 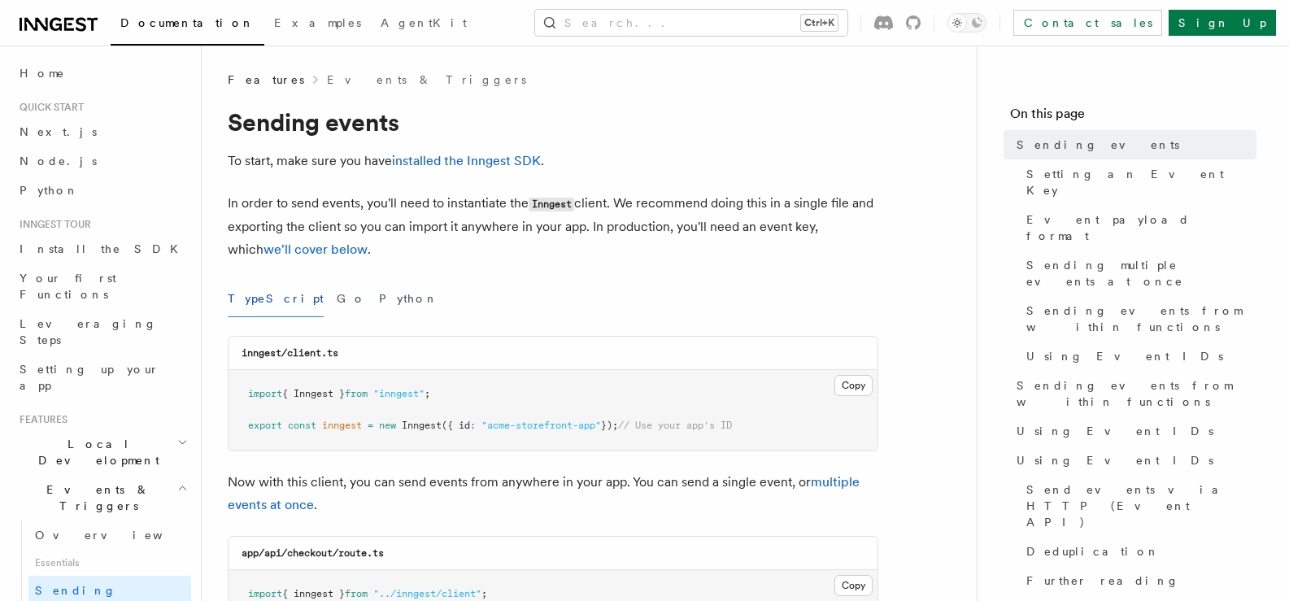 What do you see at coordinates (1138, 273) in the screenshot?
I see `a: Sending multiple events at once` at bounding box center [1138, 273].